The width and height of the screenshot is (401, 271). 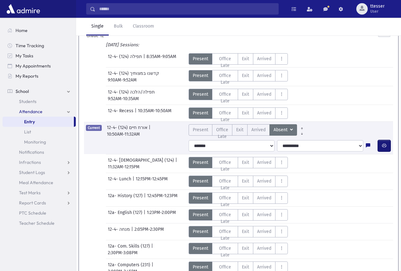 I want to click on span: 9:10AM-9:52AM, so click(x=122, y=80).